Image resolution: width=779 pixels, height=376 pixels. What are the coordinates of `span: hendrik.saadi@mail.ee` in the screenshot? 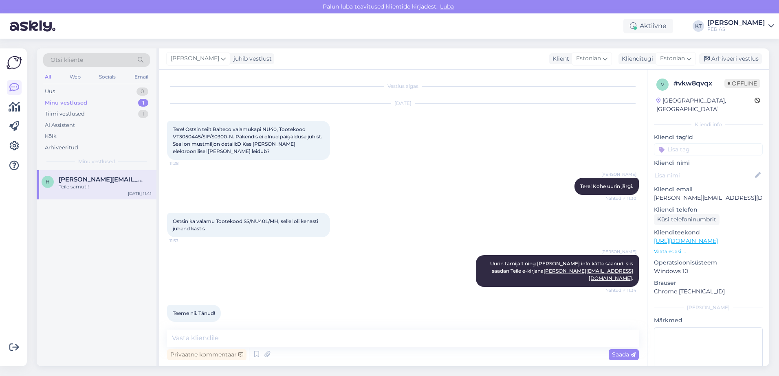 It's located at (101, 180).